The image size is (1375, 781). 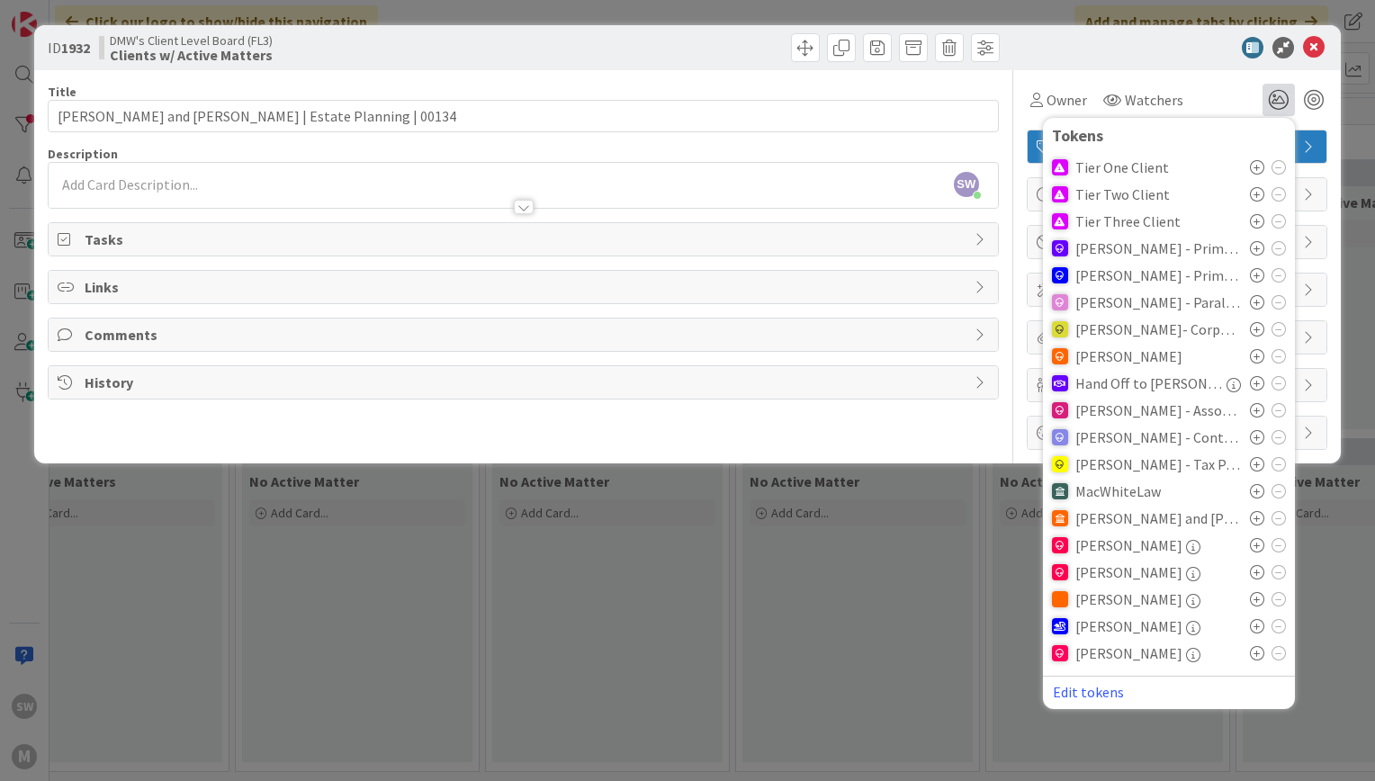 What do you see at coordinates (525, 287) in the screenshot?
I see `span: Links` at bounding box center [525, 287].